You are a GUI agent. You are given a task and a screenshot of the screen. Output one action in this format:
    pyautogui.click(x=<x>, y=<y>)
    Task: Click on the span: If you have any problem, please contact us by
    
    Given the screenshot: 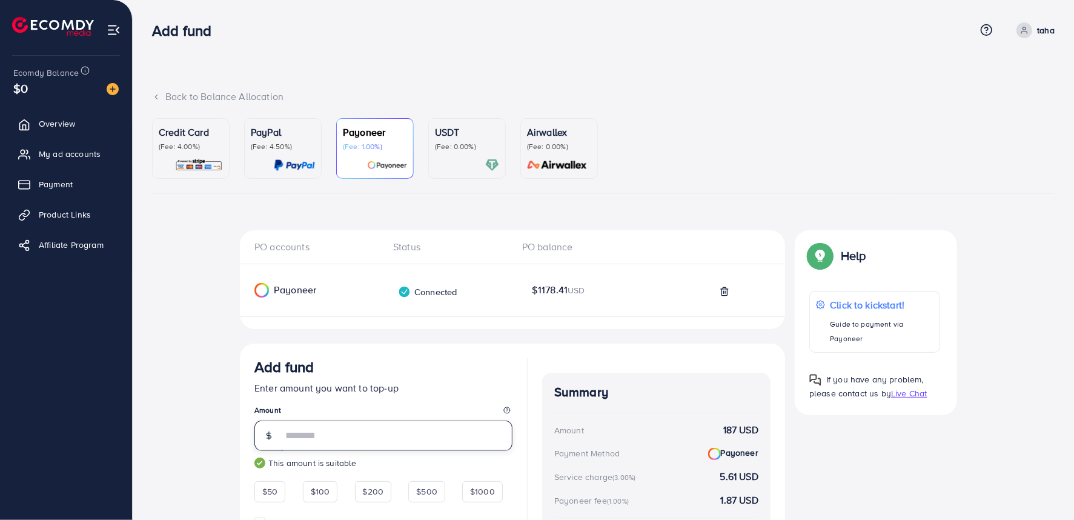 What is the action you would take?
    pyautogui.click(x=866, y=386)
    